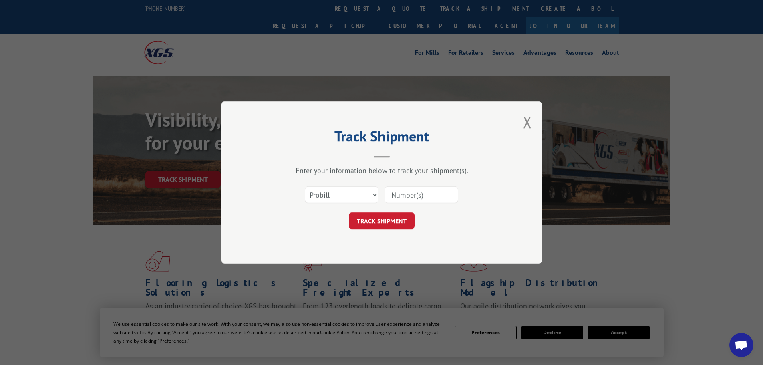 Image resolution: width=763 pixels, height=365 pixels. I want to click on div: Open chat, so click(741, 345).